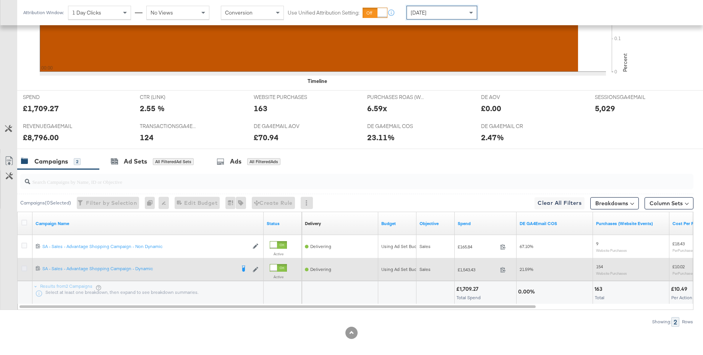  What do you see at coordinates (313, 224) in the screenshot?
I see `a: Reflects the ability of your Ad Campaign to achieve delivery based on ad states, schedule and bud...` at bounding box center [313, 224].